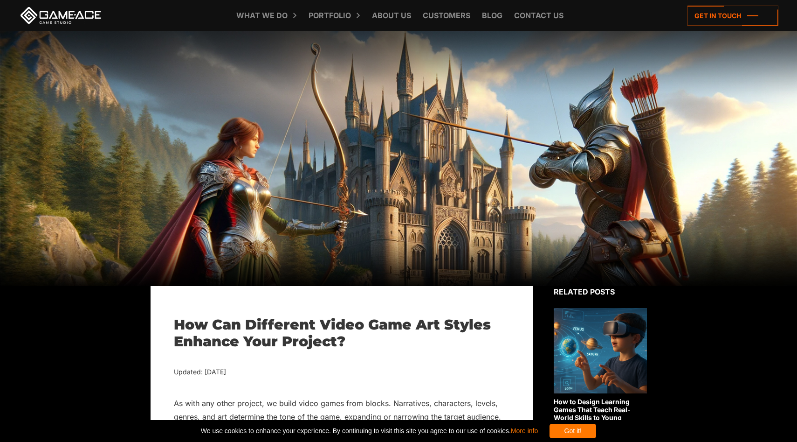  Describe the element at coordinates (601, 291) in the screenshot. I see `div: Related posts` at that location.